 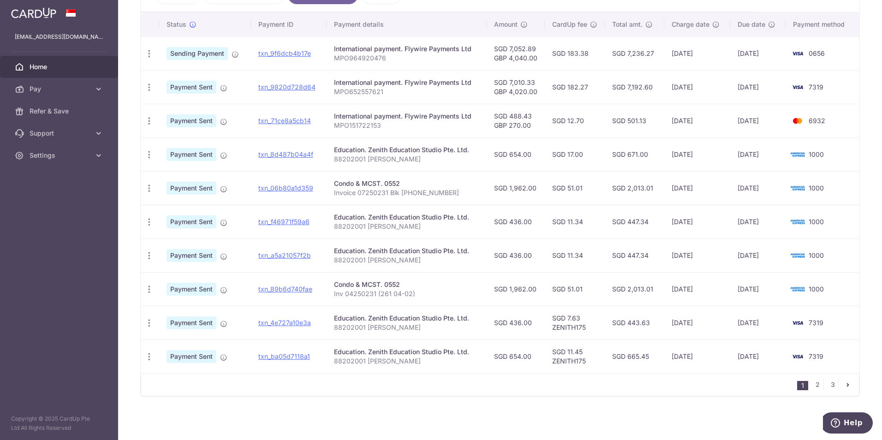 I want to click on span: Due date, so click(x=752, y=24).